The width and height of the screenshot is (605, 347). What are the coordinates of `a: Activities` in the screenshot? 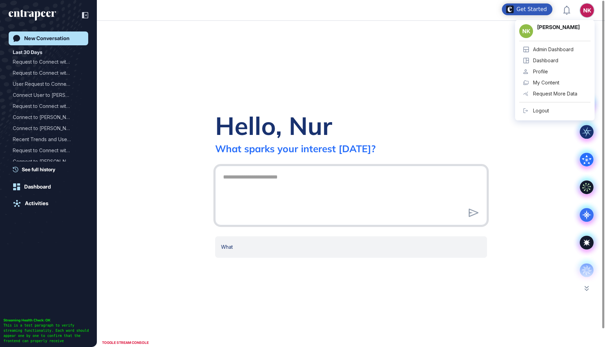 It's located at (48, 203).